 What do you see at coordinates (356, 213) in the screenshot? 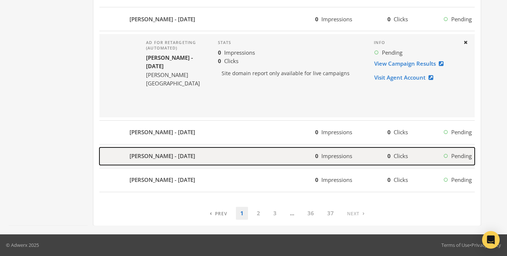
I see `a: Next` at bounding box center [356, 213].